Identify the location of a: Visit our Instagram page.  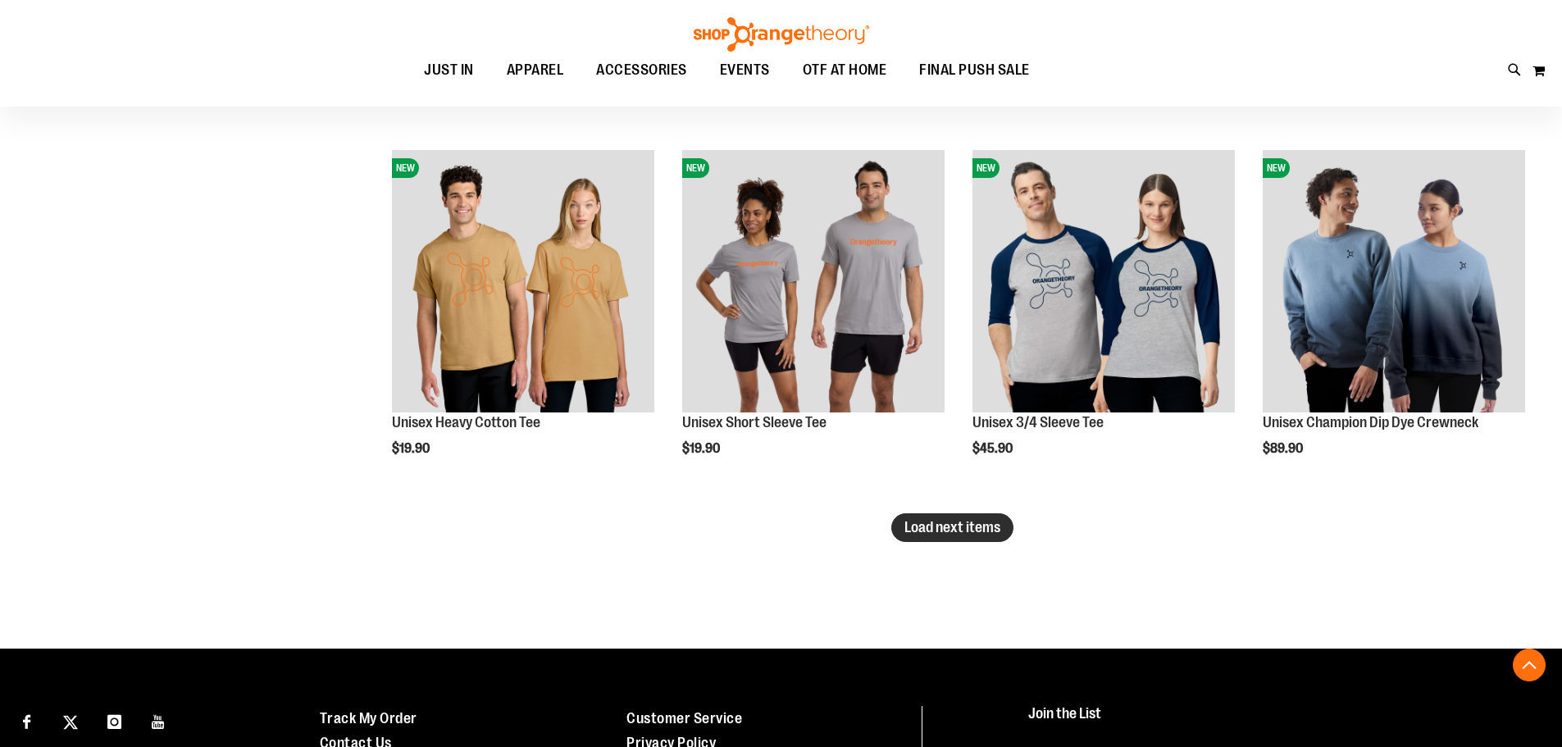
(114, 720).